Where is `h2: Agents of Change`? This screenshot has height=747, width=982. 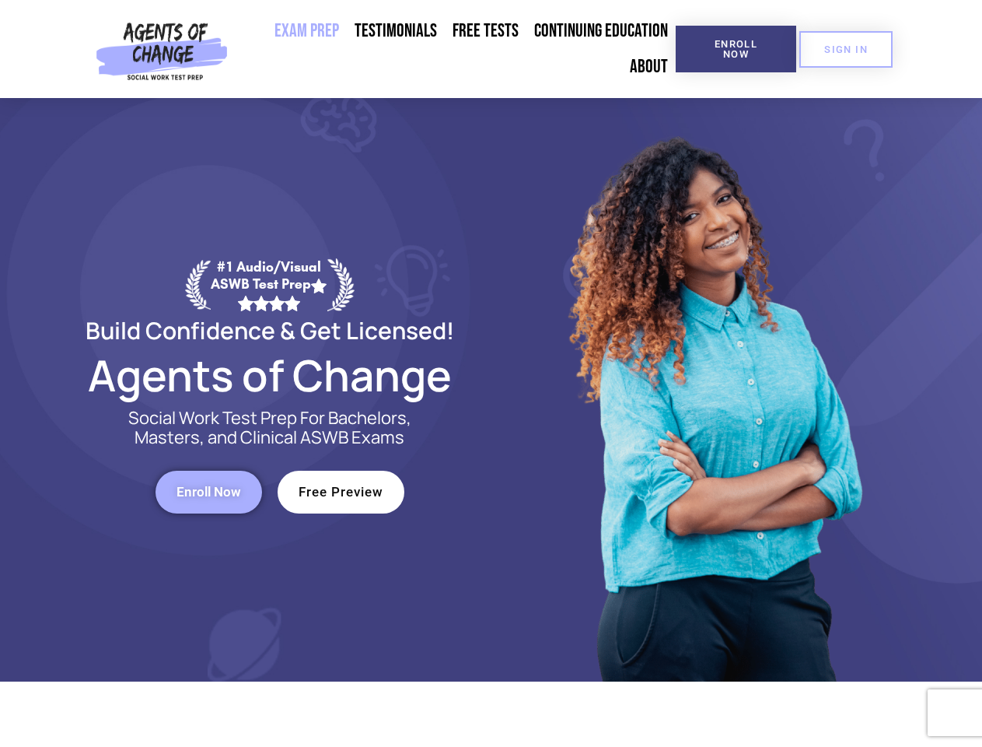 h2: Agents of Change is located at coordinates (270, 375).